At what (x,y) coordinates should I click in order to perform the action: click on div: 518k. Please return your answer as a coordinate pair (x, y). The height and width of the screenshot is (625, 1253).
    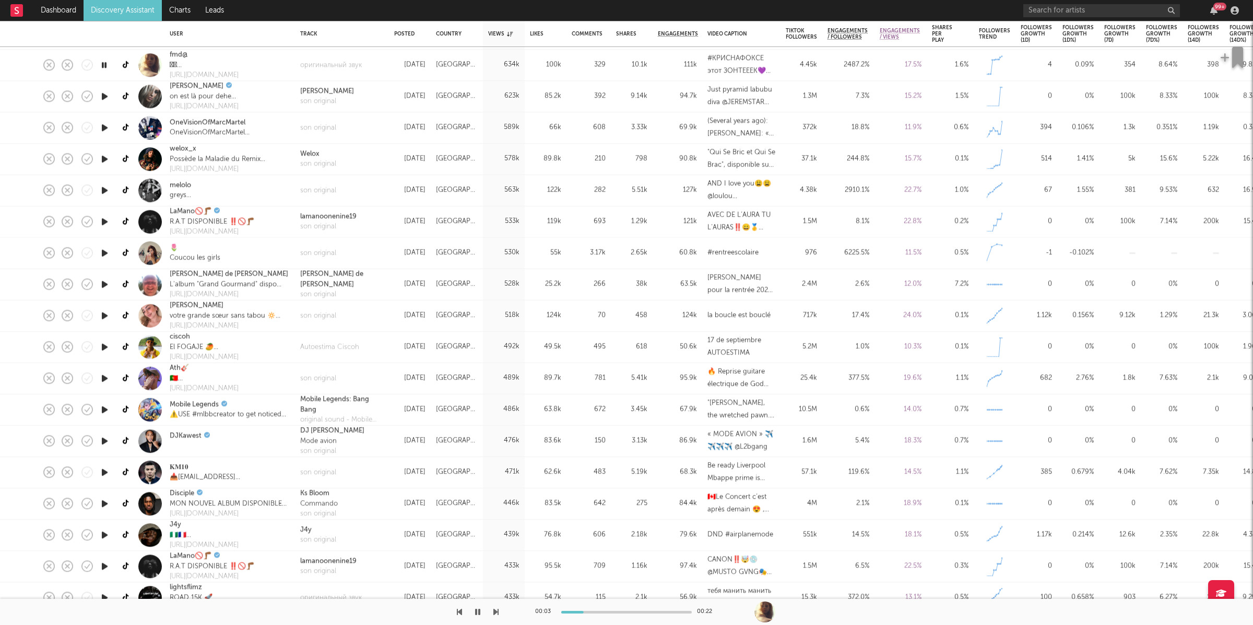
    Looking at the image, I should click on (504, 316).